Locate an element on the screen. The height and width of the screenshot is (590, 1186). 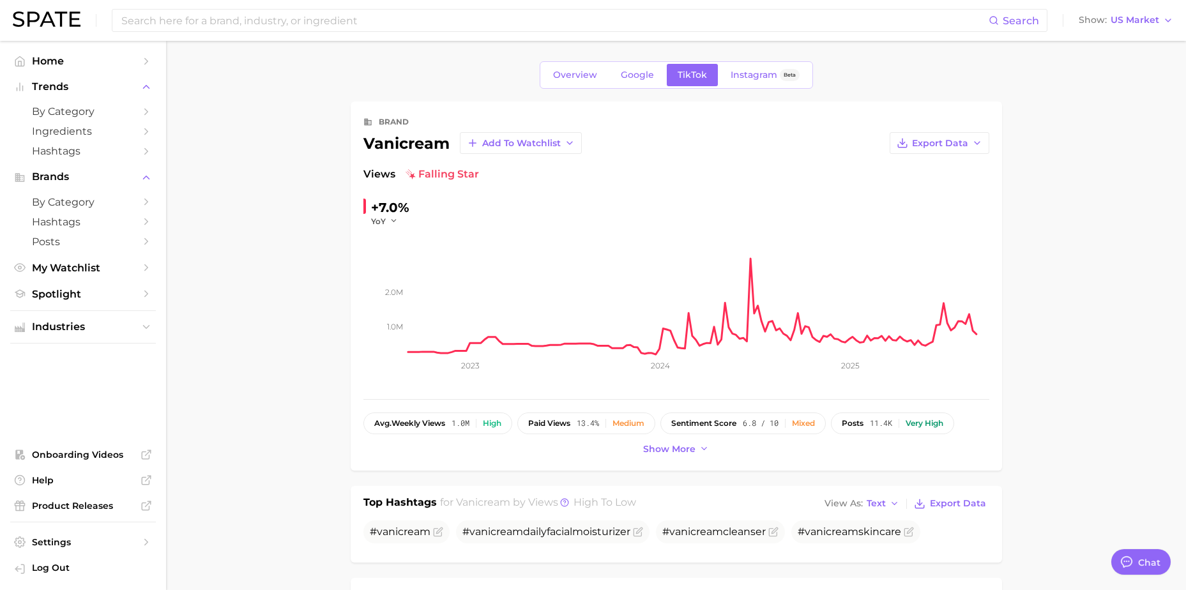
abbr: average is located at coordinates (383, 423).